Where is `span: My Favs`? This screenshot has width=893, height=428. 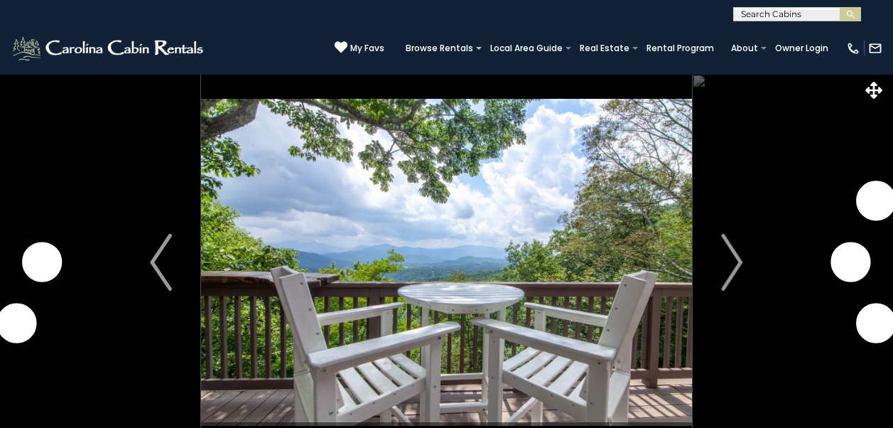
span: My Favs is located at coordinates (367, 48).